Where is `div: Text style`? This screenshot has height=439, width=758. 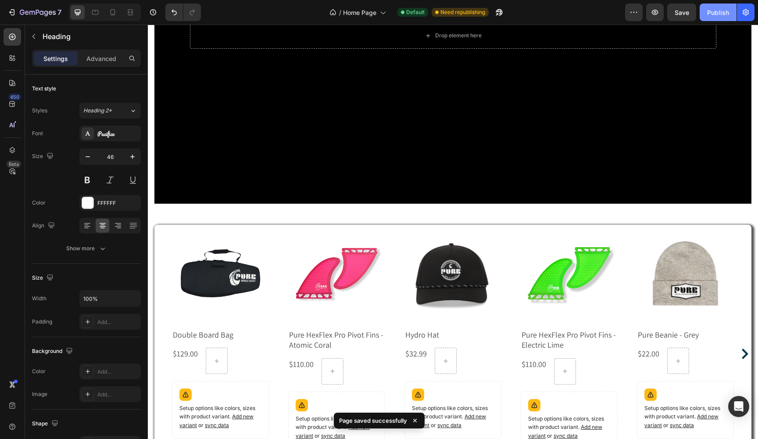
div: Text style is located at coordinates (44, 89).